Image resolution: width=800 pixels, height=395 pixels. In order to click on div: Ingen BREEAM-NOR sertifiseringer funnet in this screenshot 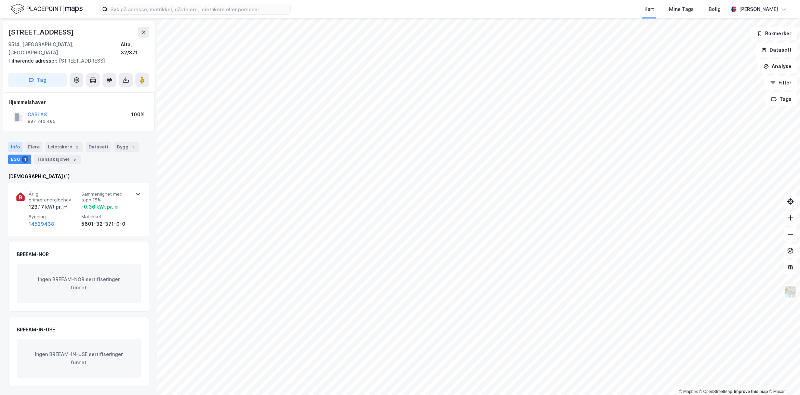, I will do `click(79, 283)`.